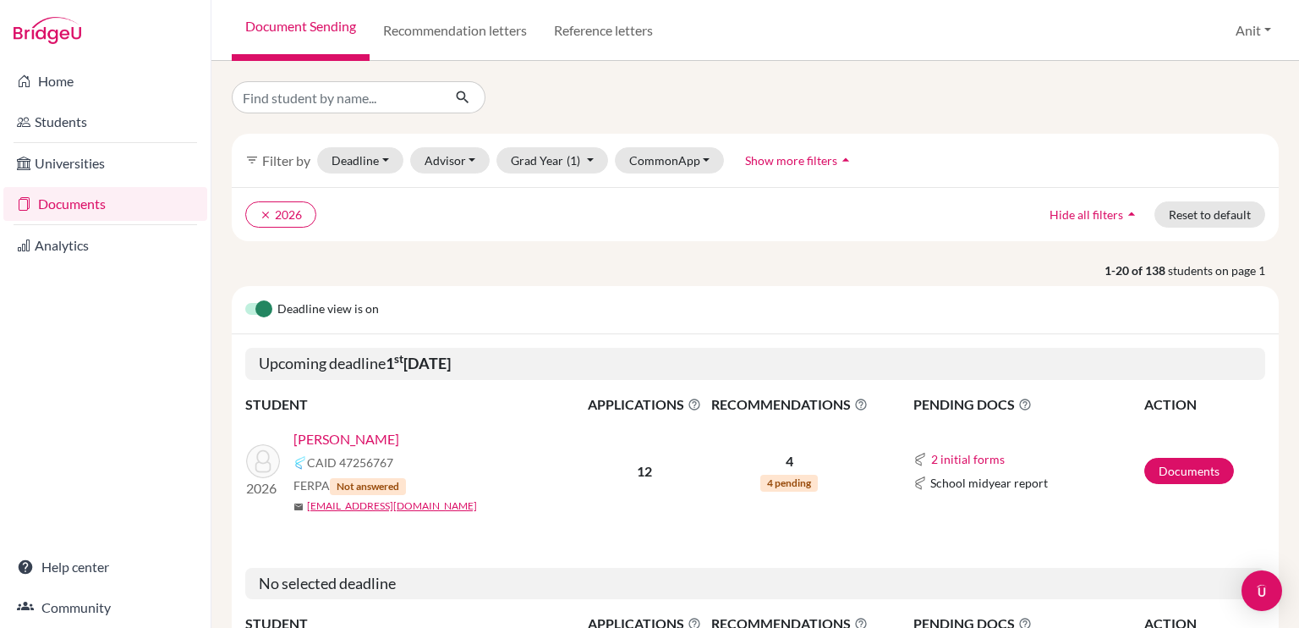 This screenshot has width=1299, height=628. What do you see at coordinates (791, 160) in the screenshot?
I see `span: Show more filters` at bounding box center [791, 160].